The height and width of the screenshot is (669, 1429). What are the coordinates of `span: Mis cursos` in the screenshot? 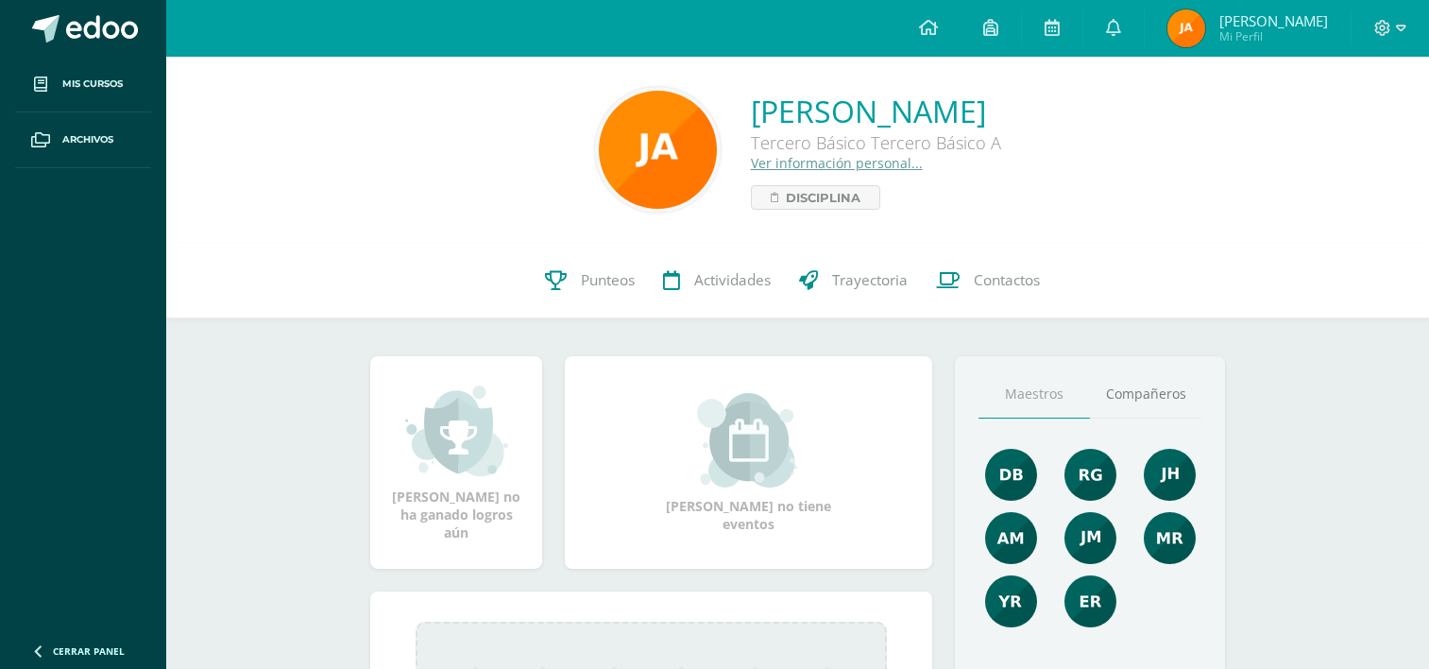 It's located at (93, 84).